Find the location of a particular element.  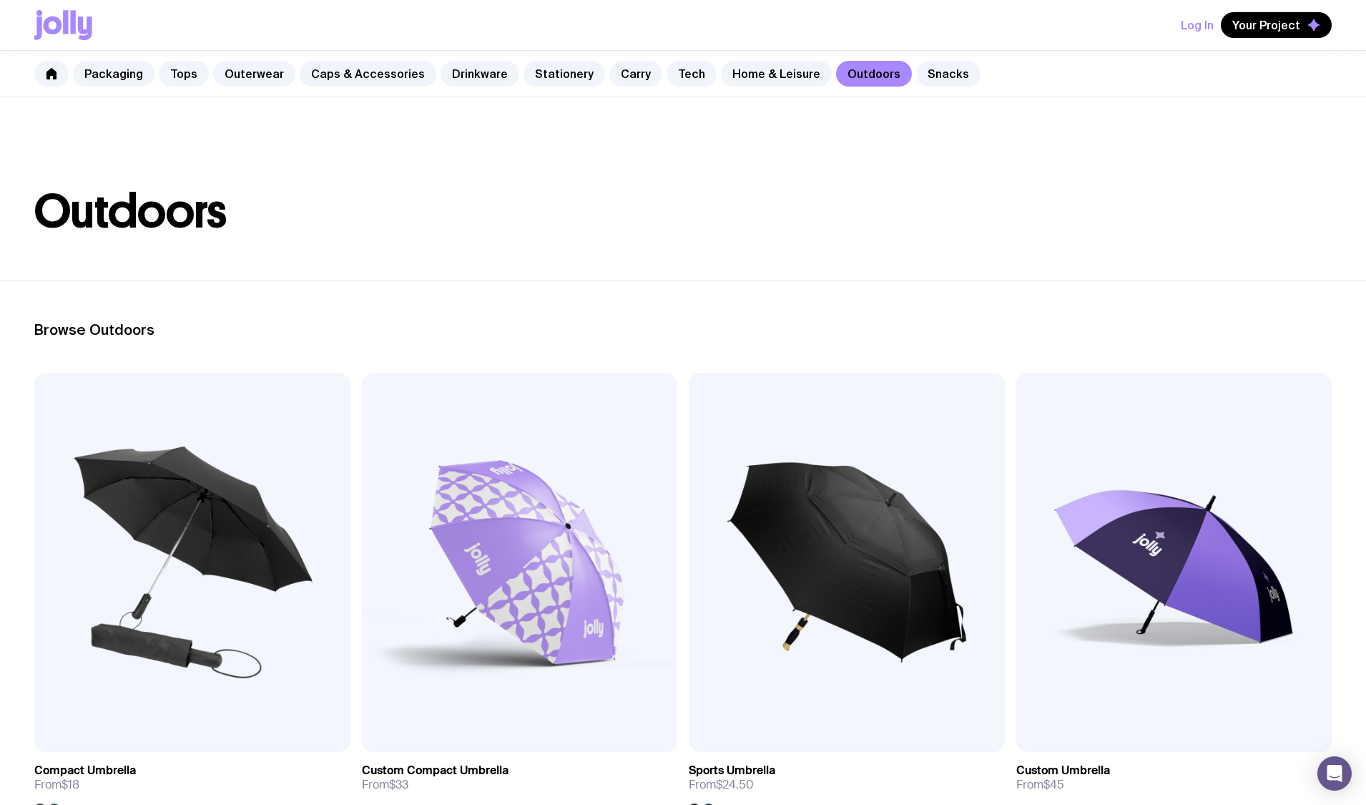

a: Snacks is located at coordinates (948, 74).